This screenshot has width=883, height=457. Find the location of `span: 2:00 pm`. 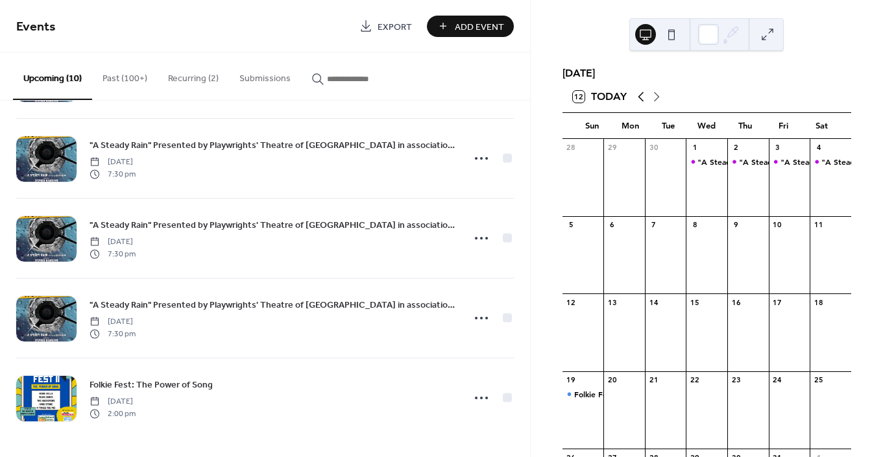

span: 2:00 pm is located at coordinates (112, 413).